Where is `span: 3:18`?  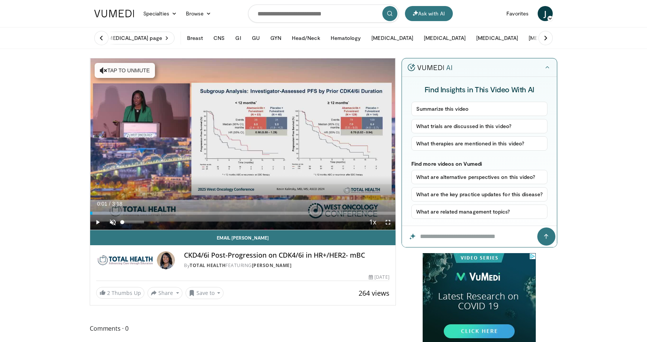 span: 3:18 is located at coordinates (117, 204).